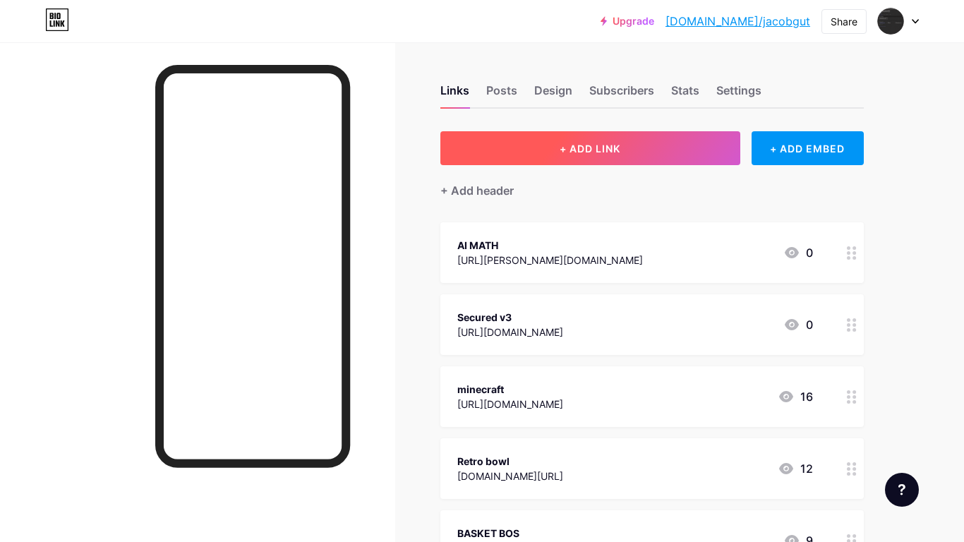 The image size is (964, 542). I want to click on span: + ADD LINK, so click(590, 148).